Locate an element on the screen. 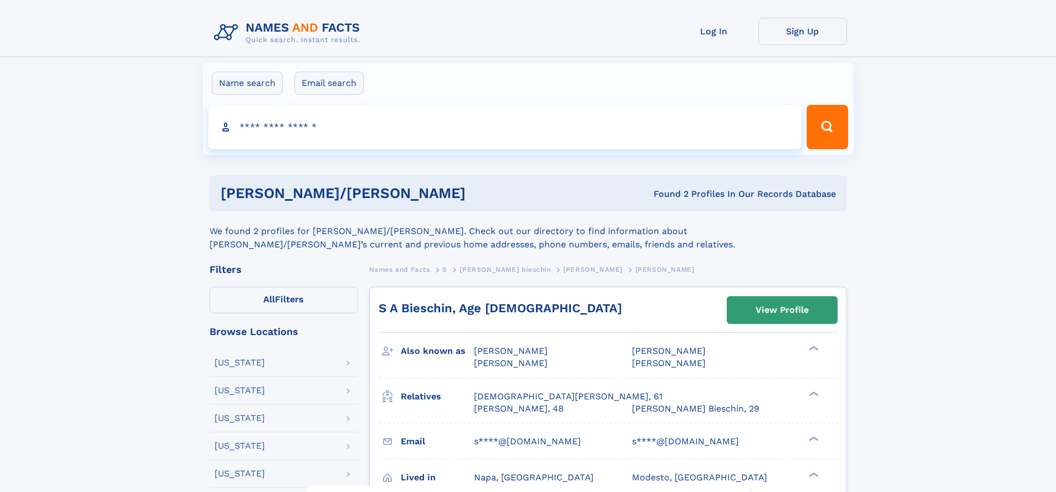 Image resolution: width=1056 pixels, height=492 pixels. a: View Profile is located at coordinates (782, 310).